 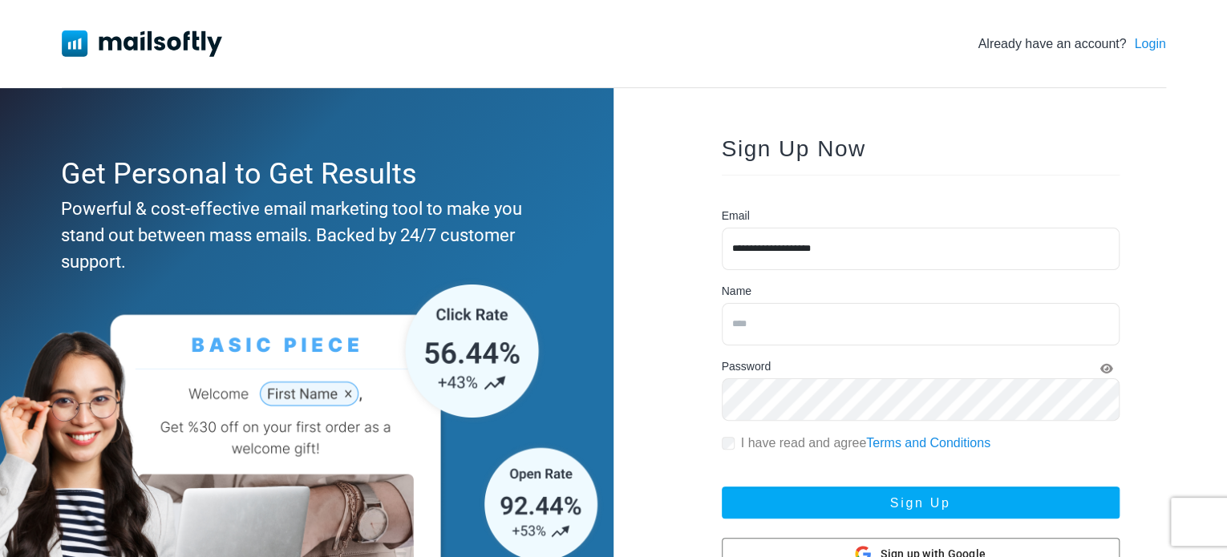 I want to click on label: Password, so click(x=746, y=366).